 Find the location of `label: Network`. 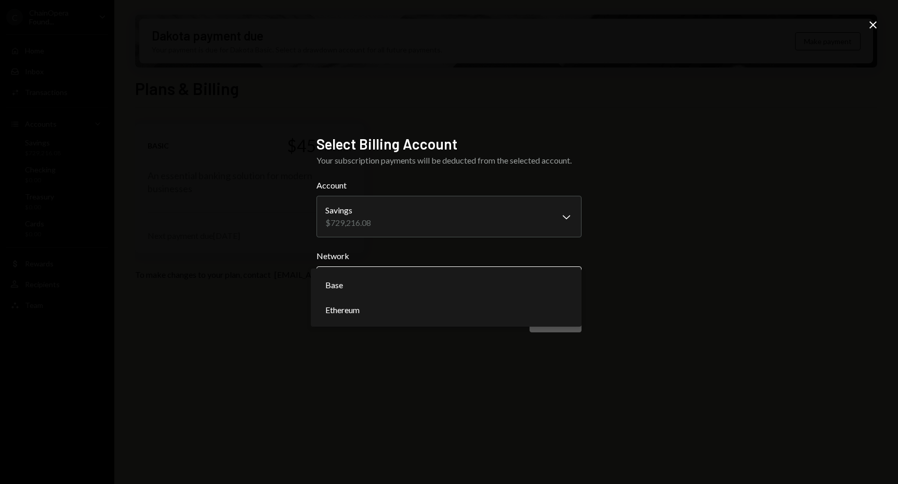

label: Network is located at coordinates (449, 256).